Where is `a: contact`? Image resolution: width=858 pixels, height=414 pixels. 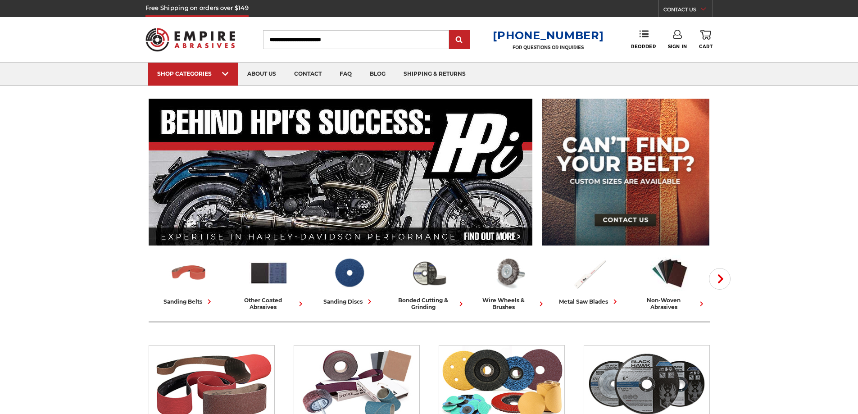 a: contact is located at coordinates (308, 74).